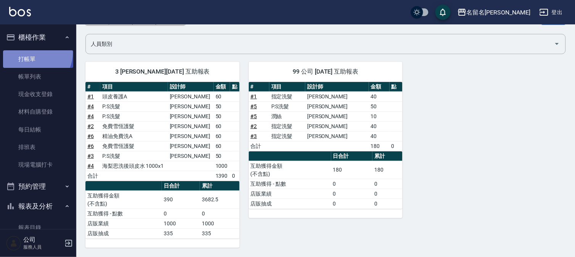 This screenshot has height=257, width=575. What do you see at coordinates (38, 77) in the screenshot?
I see `a: 帳單列表` at bounding box center [38, 77].